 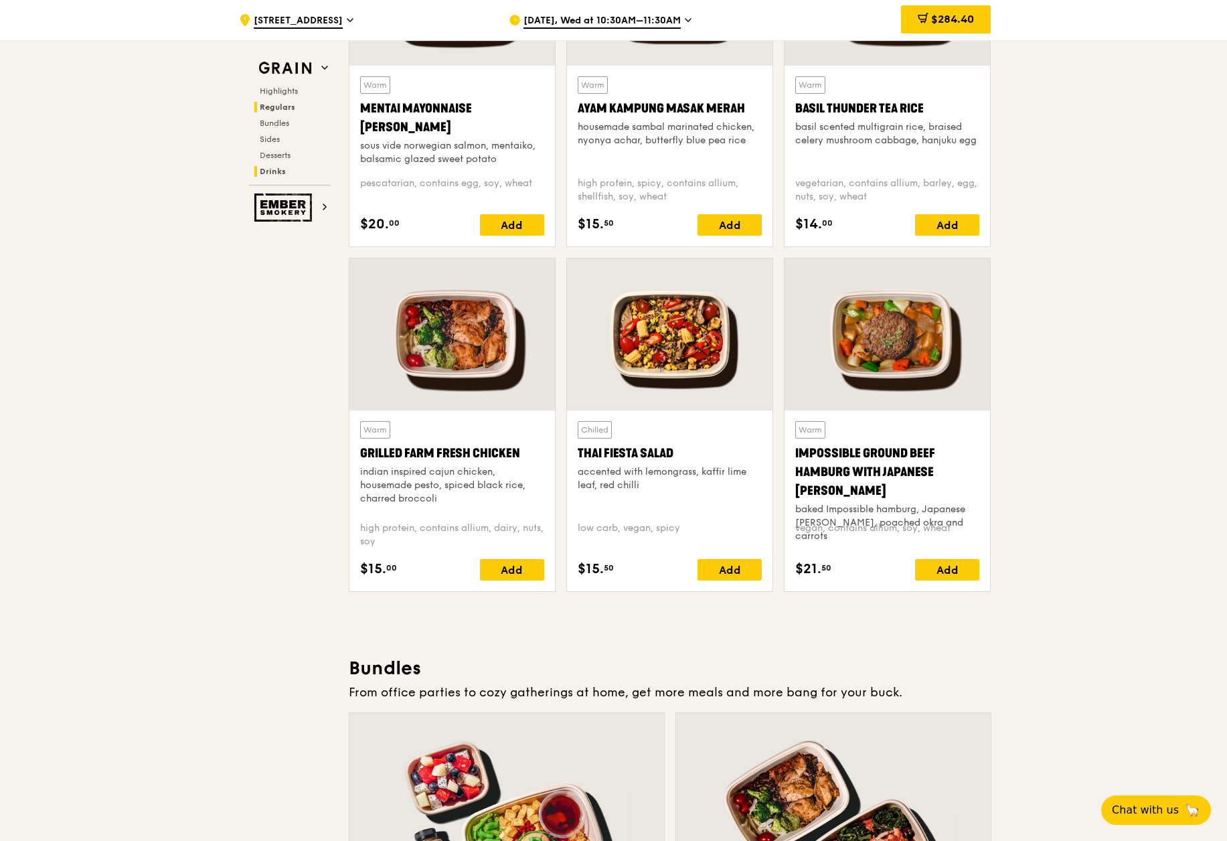 I want to click on span: Sides, so click(x=270, y=139).